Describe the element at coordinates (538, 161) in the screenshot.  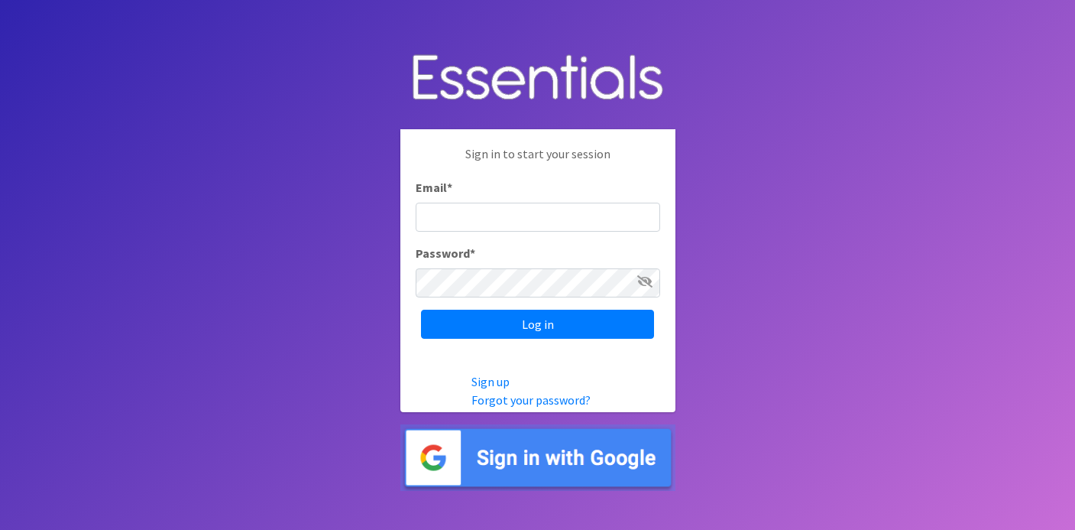
I see `p: Sign in to start your session` at that location.